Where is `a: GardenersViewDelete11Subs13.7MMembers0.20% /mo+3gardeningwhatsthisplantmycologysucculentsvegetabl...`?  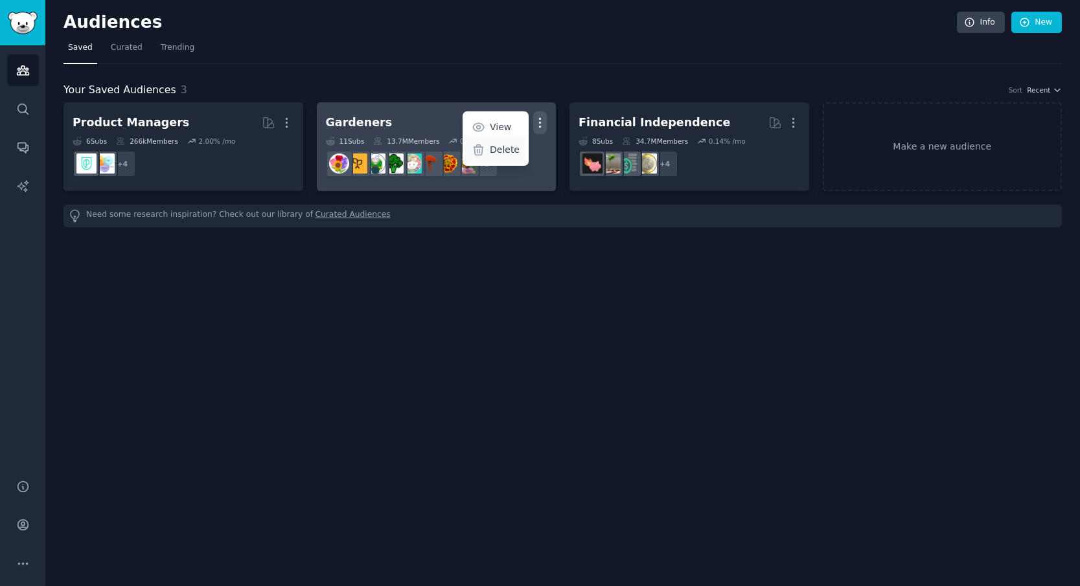
a: GardenersViewDelete11Subs13.7MMembers0.20% /mo+3gardeningwhatsthisplantmycologysucculentsvegetabl... is located at coordinates (437, 146).